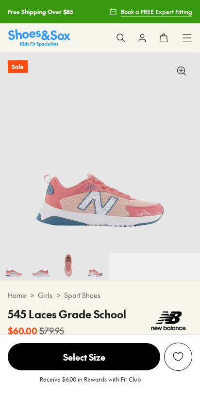 The width and height of the screenshot is (200, 400). I want to click on a: Girls, so click(45, 295).